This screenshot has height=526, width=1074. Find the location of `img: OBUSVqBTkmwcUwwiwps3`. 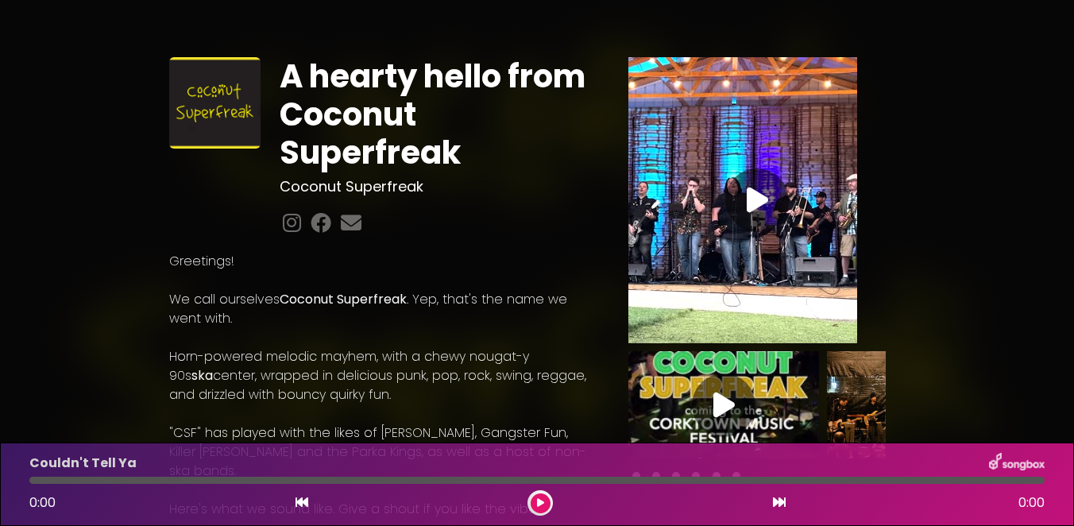

img: OBUSVqBTkmwcUwwiwps3 is located at coordinates (922, 404).